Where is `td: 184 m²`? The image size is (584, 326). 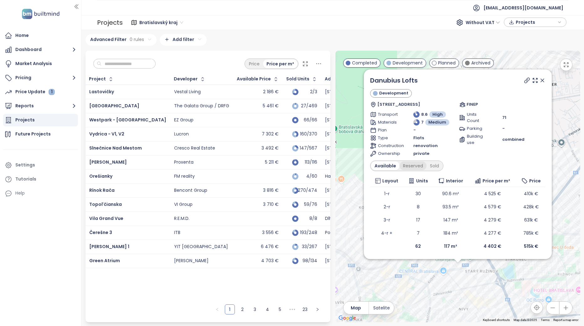 td: 184 m² is located at coordinates (451, 233).